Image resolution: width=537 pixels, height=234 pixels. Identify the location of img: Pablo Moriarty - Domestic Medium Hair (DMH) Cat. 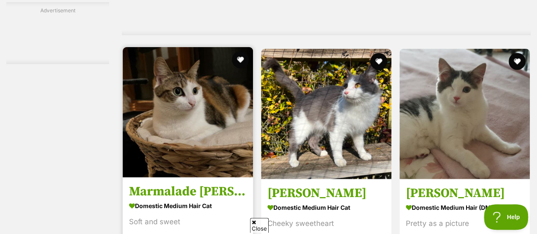
(464, 114).